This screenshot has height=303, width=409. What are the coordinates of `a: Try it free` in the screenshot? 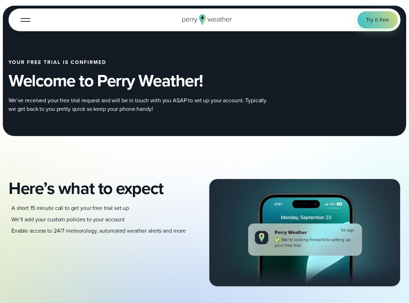 It's located at (378, 20).